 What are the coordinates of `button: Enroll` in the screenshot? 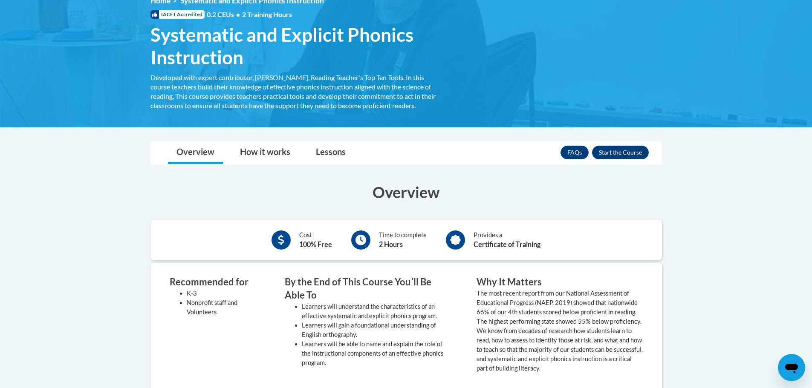 It's located at (620, 153).